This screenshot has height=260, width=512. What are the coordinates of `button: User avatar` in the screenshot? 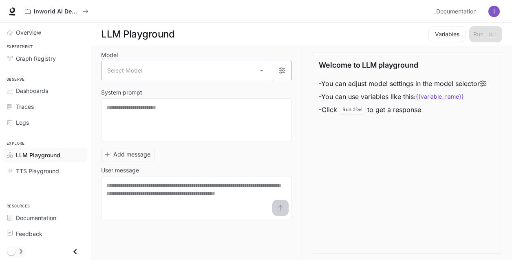 It's located at (494, 11).